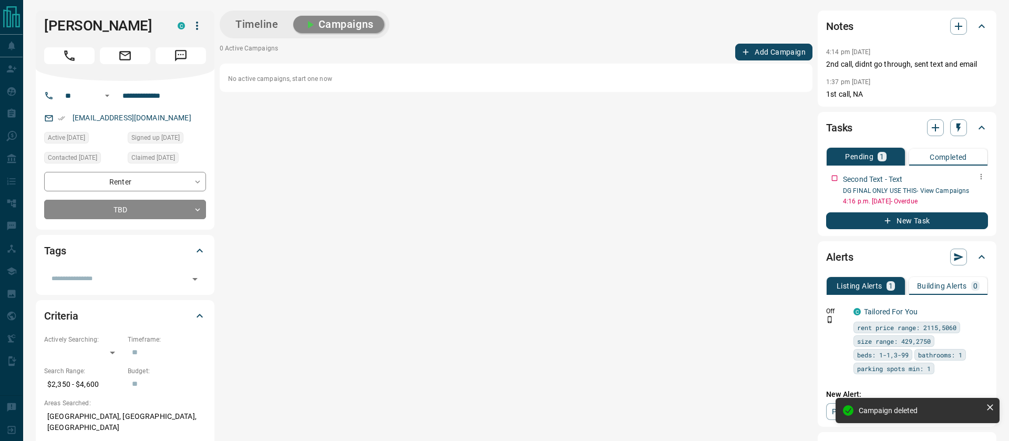  I want to click on svg: Push Notification Only, so click(830, 320).